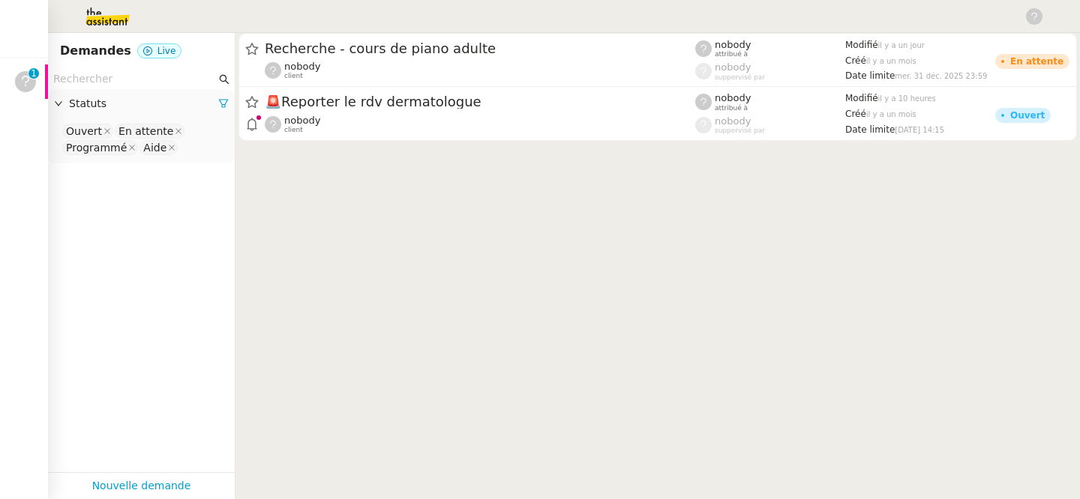 The width and height of the screenshot is (1080, 499). Describe the element at coordinates (134, 79) in the screenshot. I see `input: Rechercher` at that location.